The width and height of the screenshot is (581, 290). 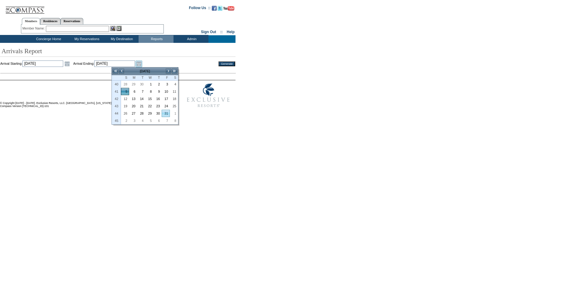 I want to click on img: Become our fan on Facebook, so click(x=214, y=8).